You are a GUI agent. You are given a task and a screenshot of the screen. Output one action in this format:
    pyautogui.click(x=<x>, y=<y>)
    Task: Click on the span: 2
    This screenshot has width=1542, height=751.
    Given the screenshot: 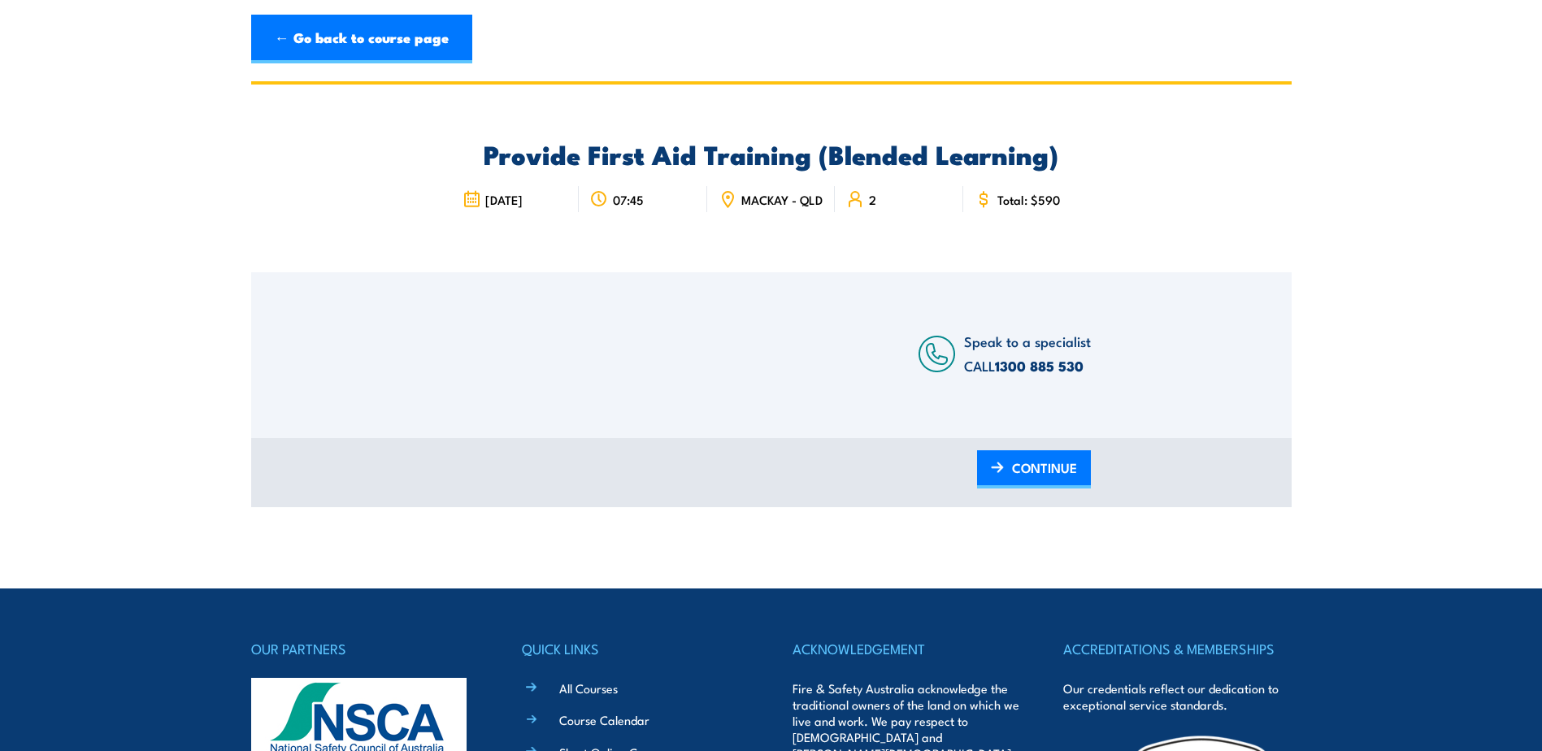 What is the action you would take?
    pyautogui.click(x=872, y=199)
    